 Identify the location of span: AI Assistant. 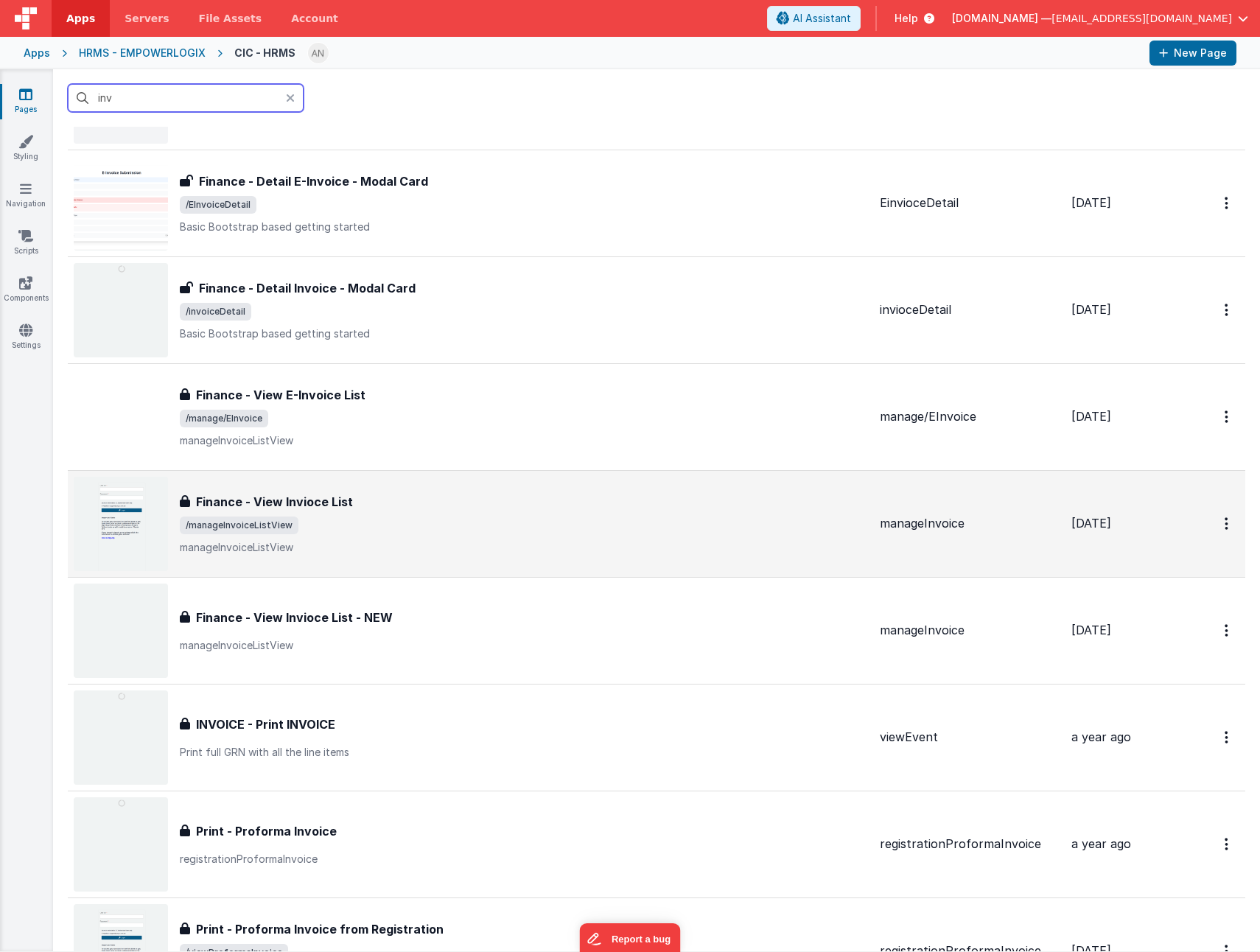
(822, 18).